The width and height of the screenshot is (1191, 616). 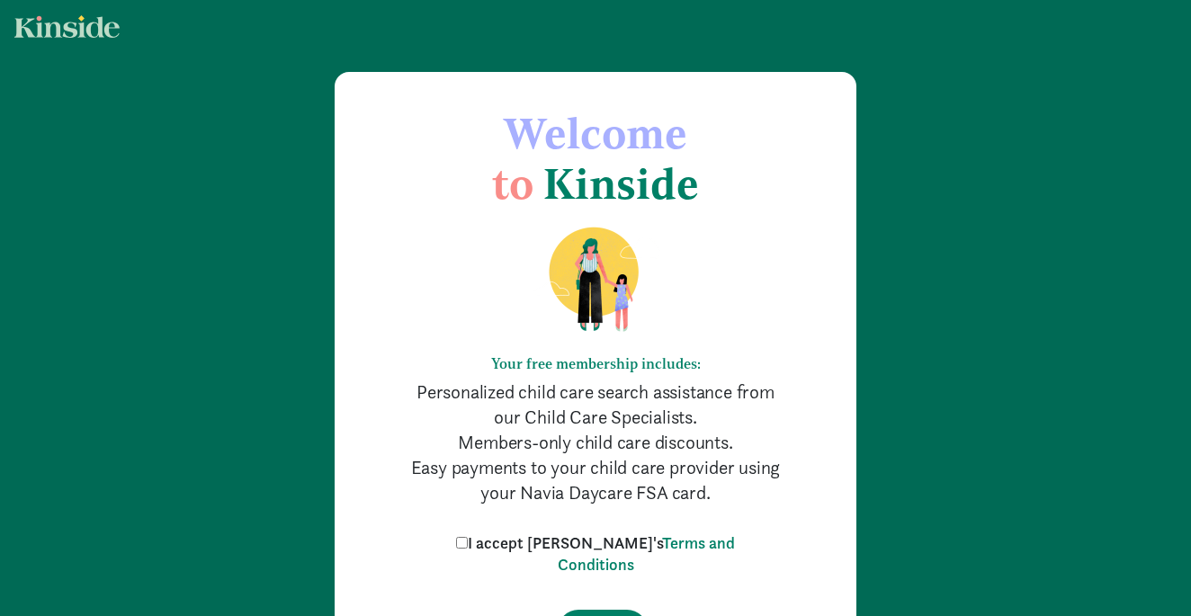 I want to click on p: Members-only child care discounts., so click(x=596, y=443).